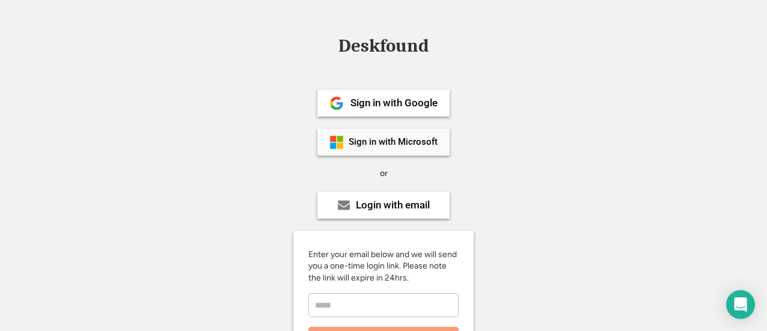 This screenshot has width=767, height=331. I want to click on div: Sign in with Microsoft, so click(393, 142).